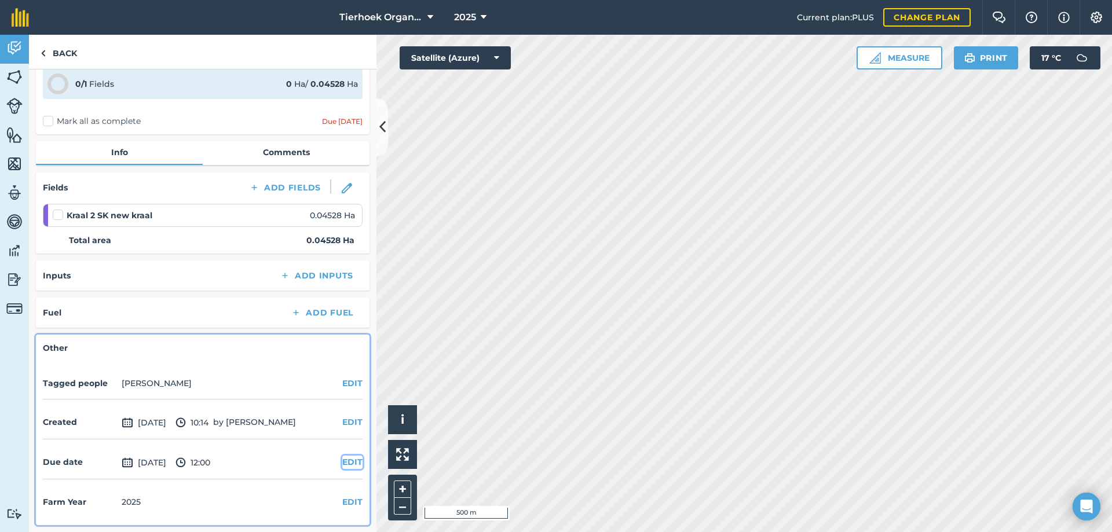 This screenshot has height=532, width=1112. What do you see at coordinates (1052, 58) in the screenshot?
I see `span: 17 ° C` at bounding box center [1052, 58].